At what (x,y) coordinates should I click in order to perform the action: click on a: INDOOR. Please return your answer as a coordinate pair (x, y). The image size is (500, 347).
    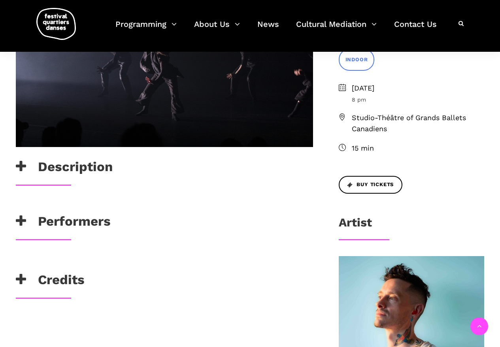
    Looking at the image, I should click on (356, 59).